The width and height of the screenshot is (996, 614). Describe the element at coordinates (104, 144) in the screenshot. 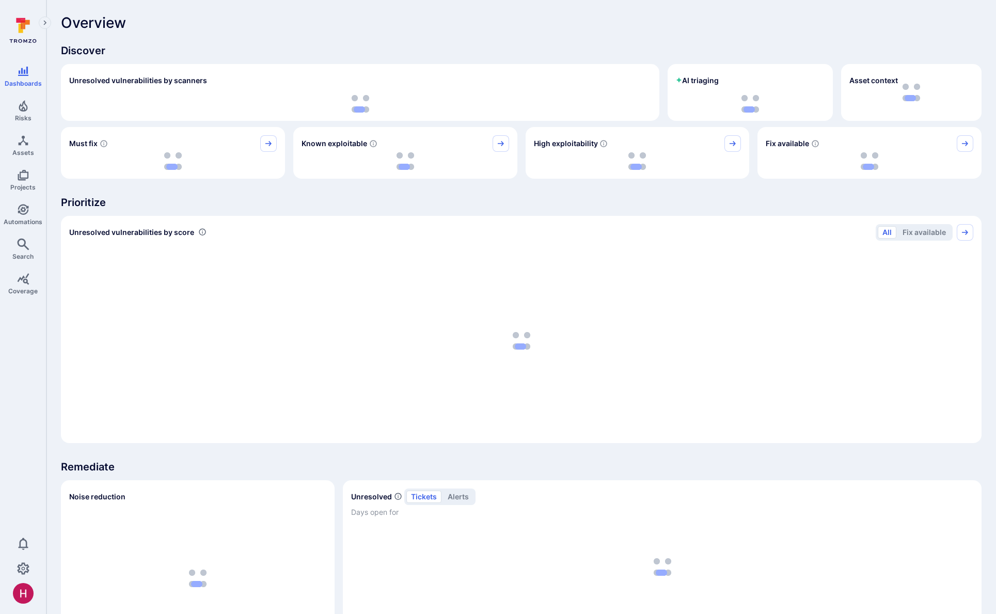

I see `svg: Risk score >=40 , missed SLA` at that location.